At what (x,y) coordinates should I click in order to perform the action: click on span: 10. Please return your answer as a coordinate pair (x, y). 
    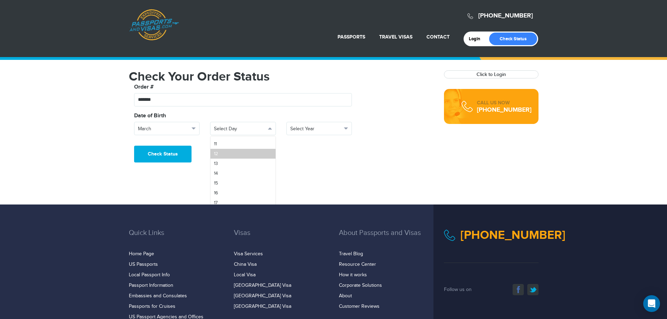
    Looking at the image, I should click on (216, 134).